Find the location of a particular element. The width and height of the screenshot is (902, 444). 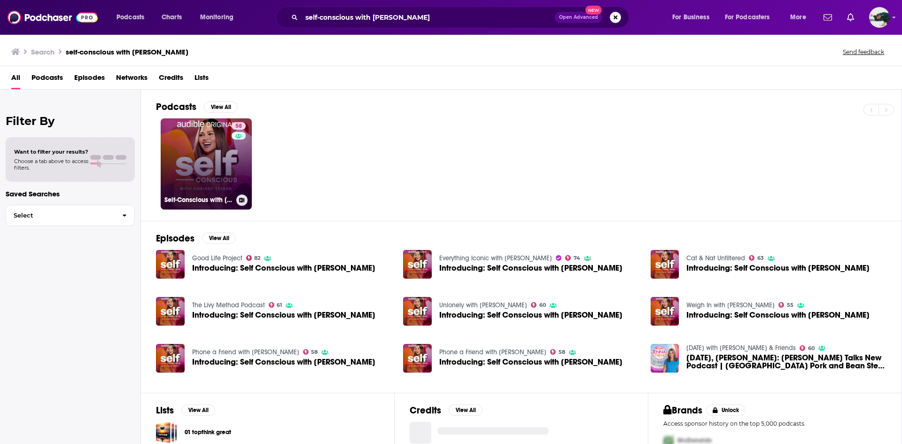

a: PodcastsView All is located at coordinates (197, 107).